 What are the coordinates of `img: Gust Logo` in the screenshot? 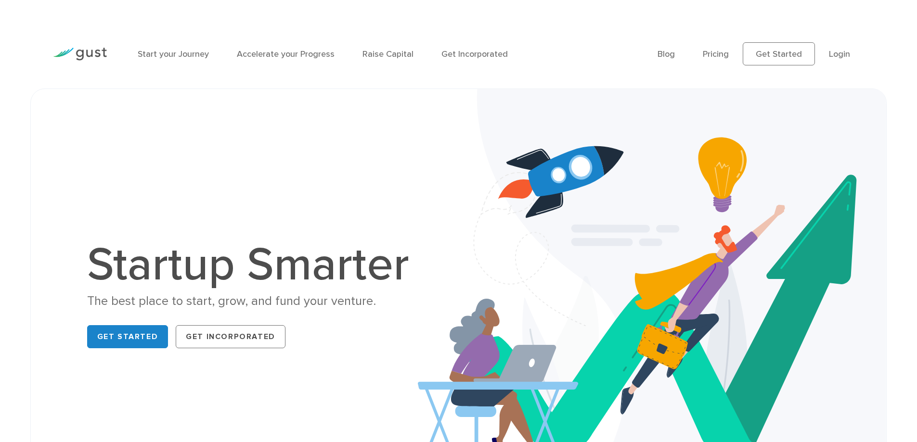 It's located at (80, 54).